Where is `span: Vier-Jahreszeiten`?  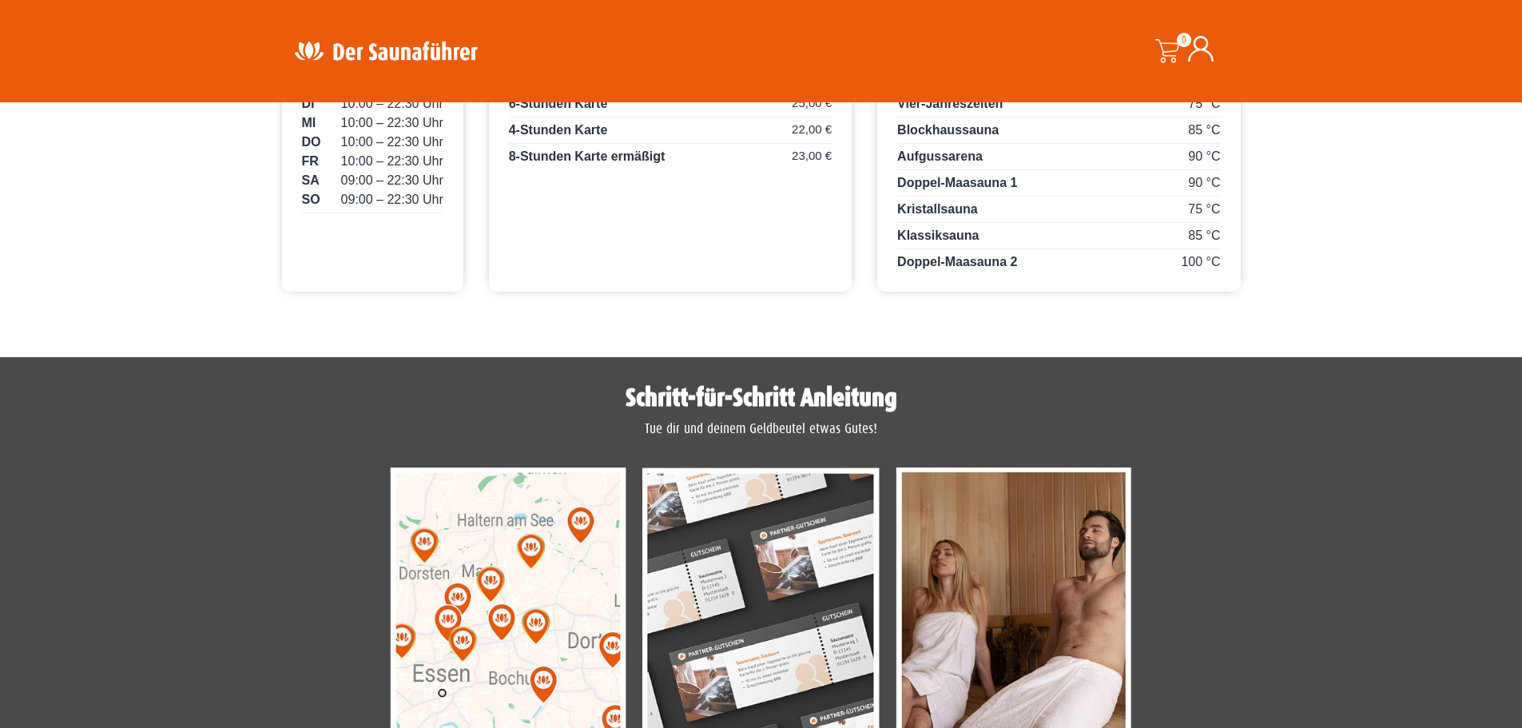 span: Vier-Jahreszeiten is located at coordinates (950, 103).